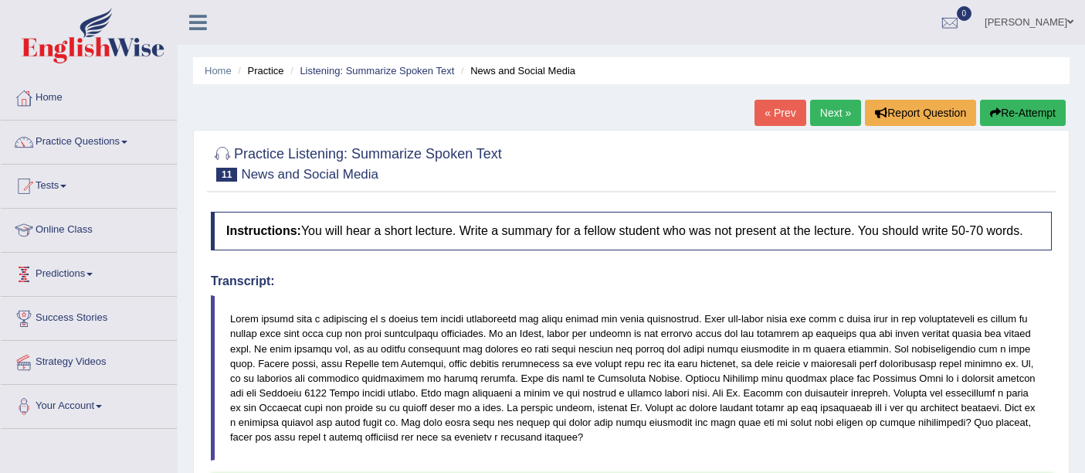 This screenshot has width=1085, height=473. What do you see at coordinates (310, 174) in the screenshot?
I see `small: News and Social Media` at bounding box center [310, 174].